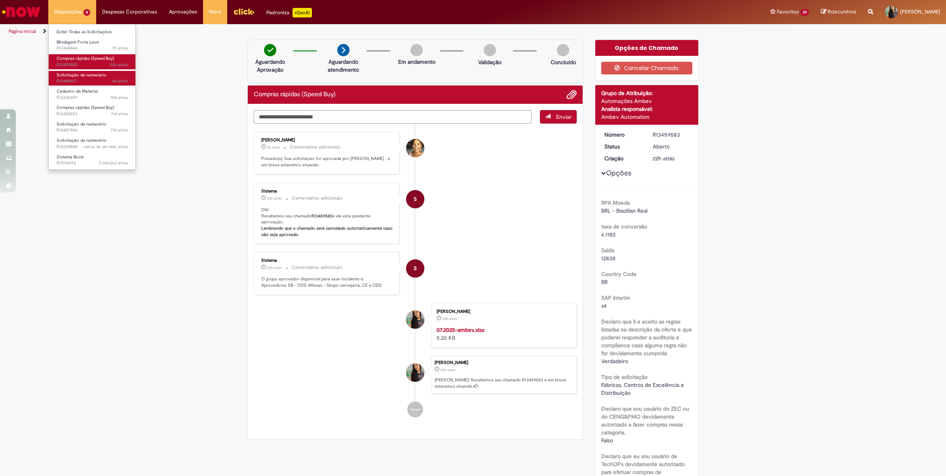  I want to click on div: Ambev Automation, so click(646, 117).